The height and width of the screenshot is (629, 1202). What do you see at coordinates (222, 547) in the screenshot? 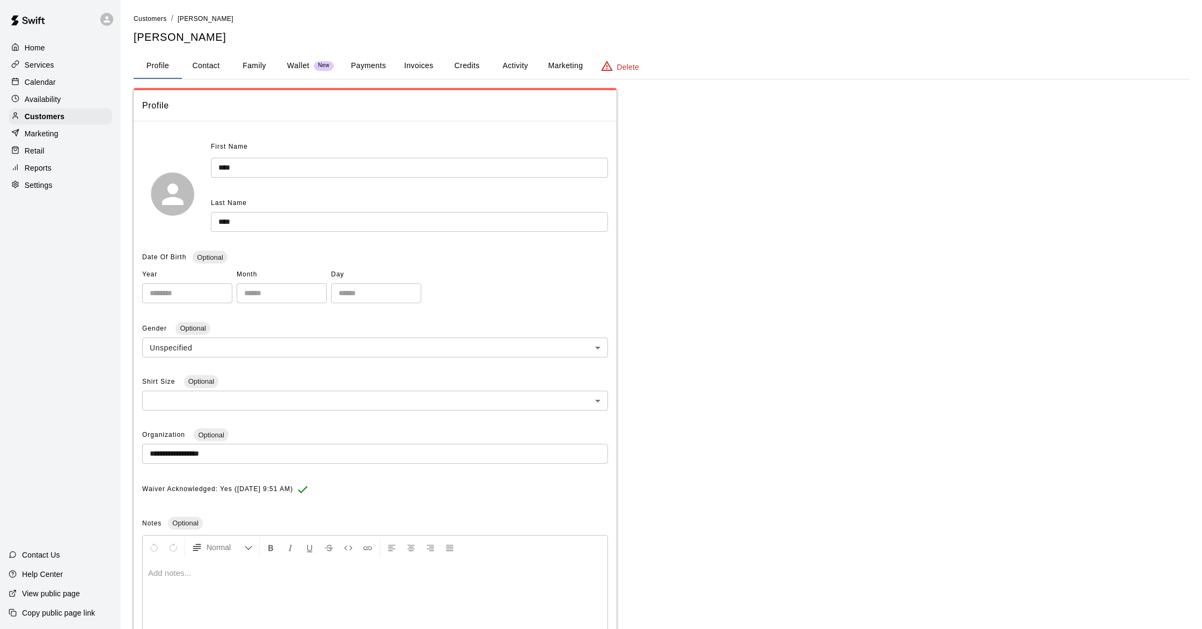
I see `button: Formatting Options` at bounding box center [222, 547].